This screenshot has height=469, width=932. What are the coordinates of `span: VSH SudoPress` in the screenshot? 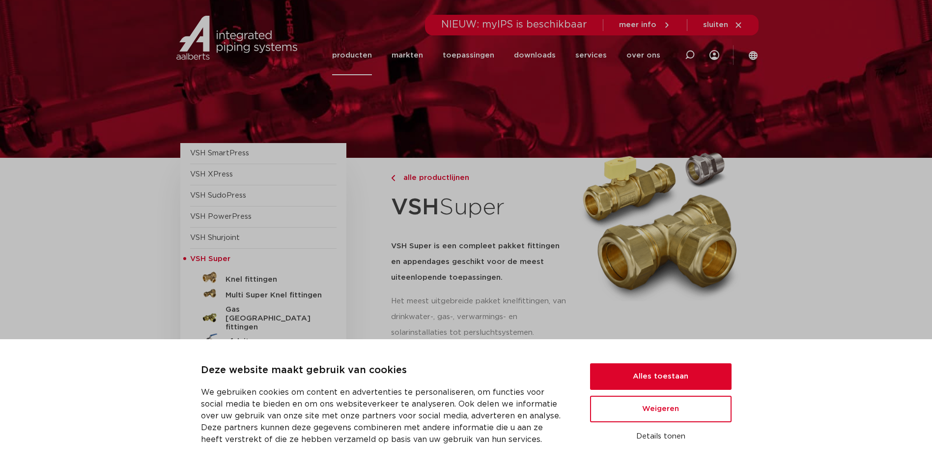 It's located at (218, 195).